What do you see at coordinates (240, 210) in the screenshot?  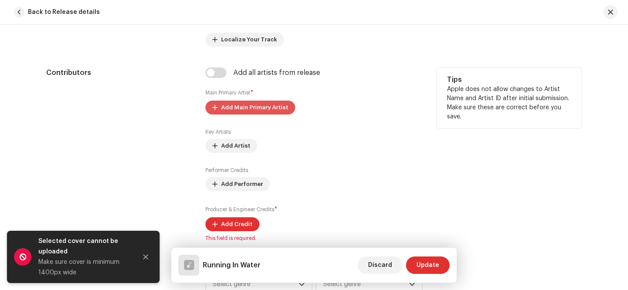 I see `small: Producer & Engineer Credits` at bounding box center [240, 210].